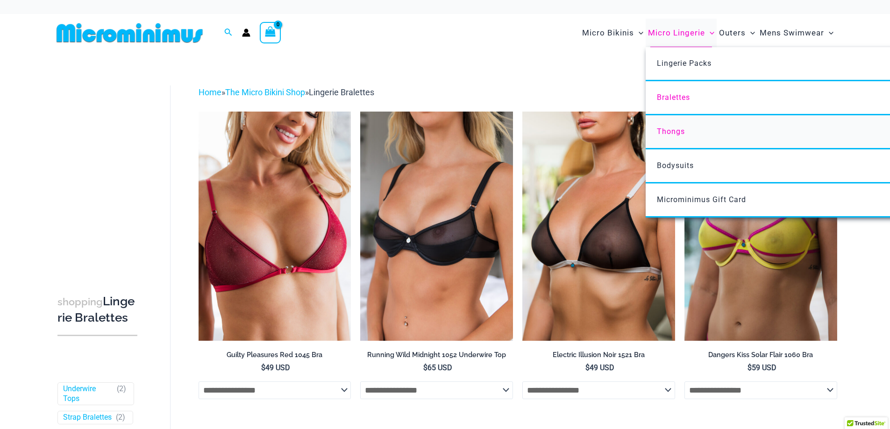  I want to click on nav: Site Navigation, so click(708, 33).